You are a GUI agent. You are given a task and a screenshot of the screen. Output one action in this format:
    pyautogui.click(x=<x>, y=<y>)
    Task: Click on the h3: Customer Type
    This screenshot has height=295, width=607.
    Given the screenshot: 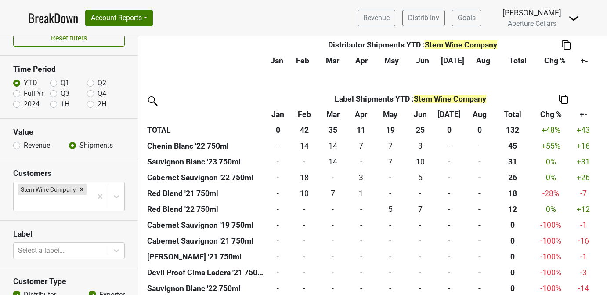 What is the action you would take?
    pyautogui.click(x=69, y=281)
    